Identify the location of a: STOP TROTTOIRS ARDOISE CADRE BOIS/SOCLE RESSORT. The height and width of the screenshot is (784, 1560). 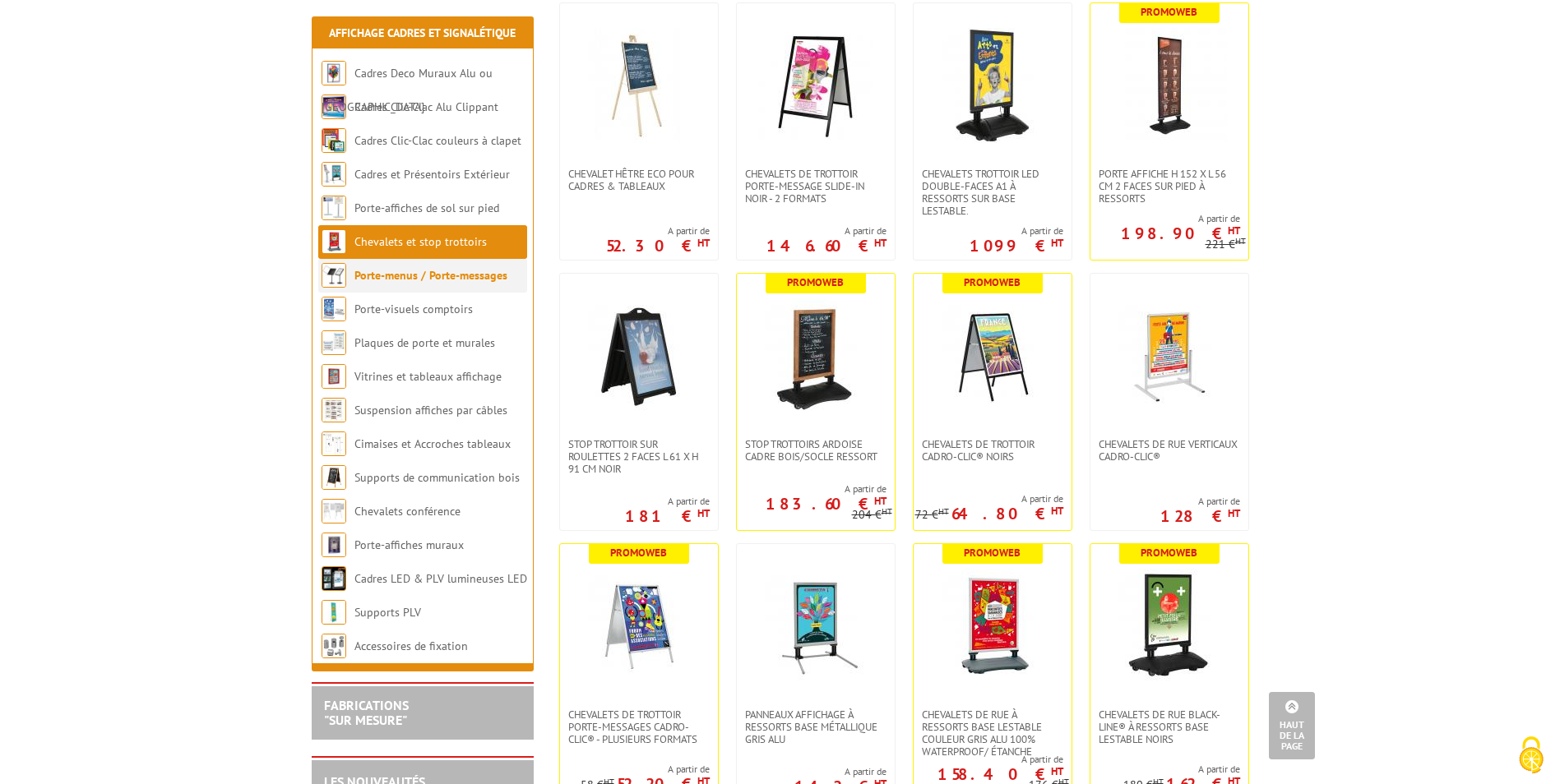
(816, 451).